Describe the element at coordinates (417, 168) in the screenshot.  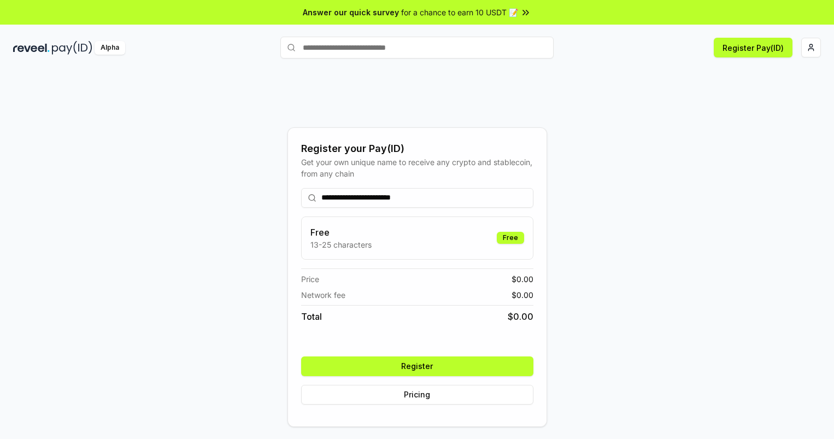
I see `div: Get your own unique name to receive any crypto and stablecoin, from any chain` at that location.